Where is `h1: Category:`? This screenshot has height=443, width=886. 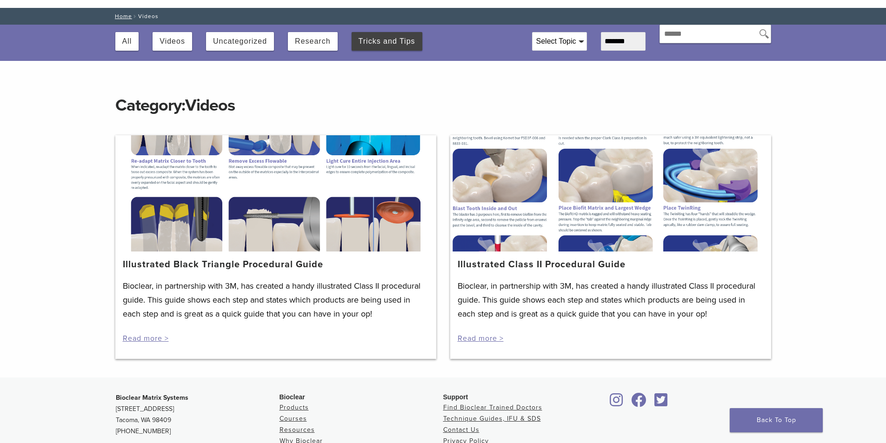 h1: Category: is located at coordinates (443, 96).